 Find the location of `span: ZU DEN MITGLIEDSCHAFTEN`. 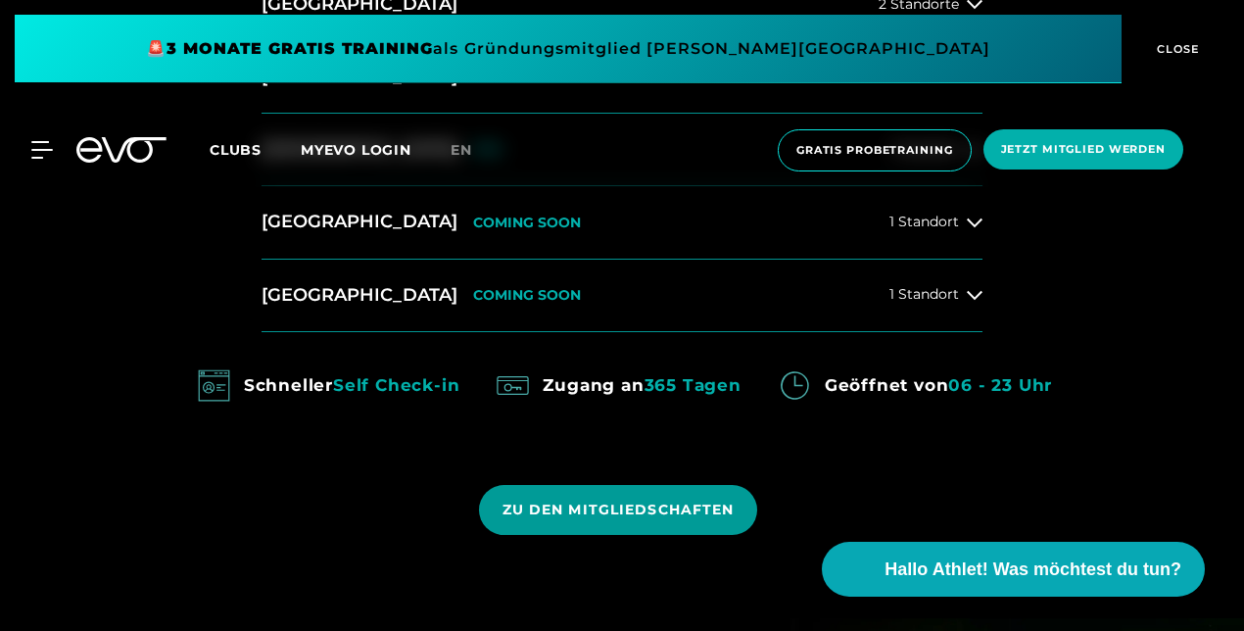

span: ZU DEN MITGLIEDSCHAFTEN is located at coordinates (618, 509).